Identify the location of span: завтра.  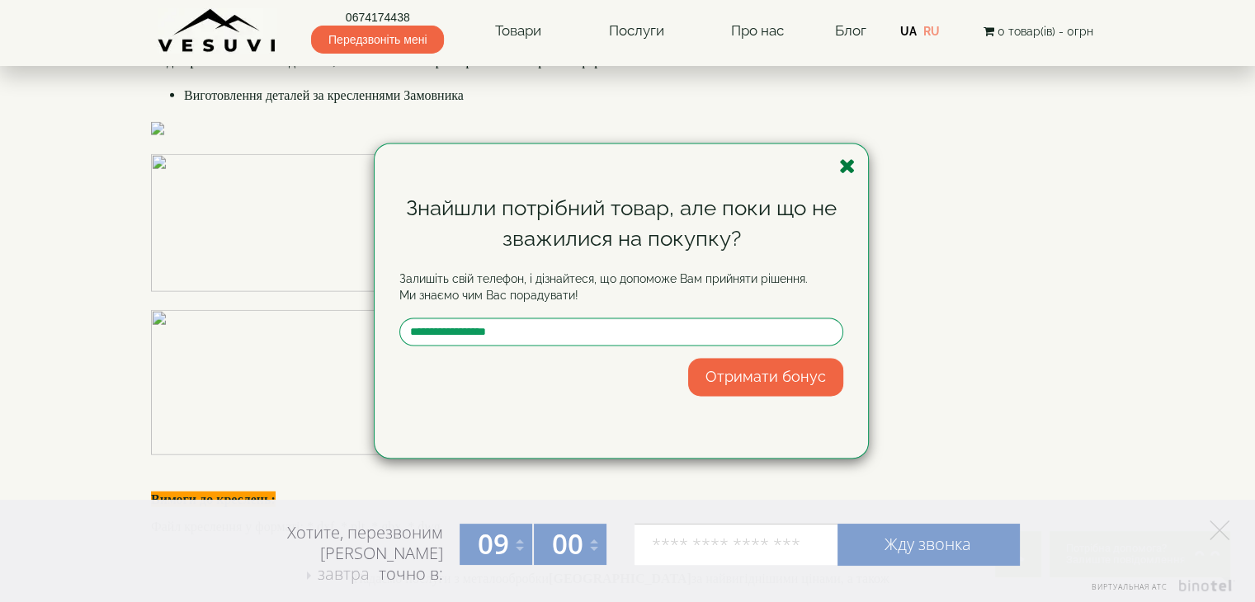
(343, 573).